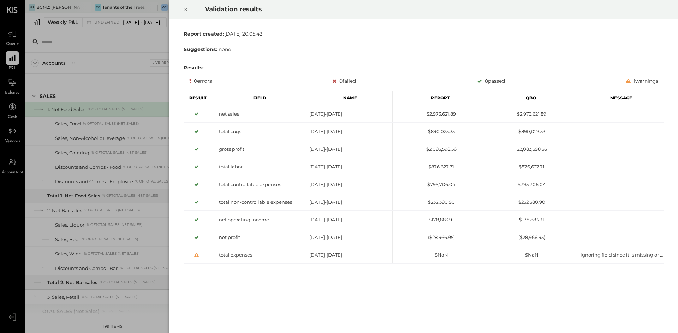 This screenshot has height=333, width=678. What do you see at coordinates (257, 167) in the screenshot?
I see `div: total labor` at bounding box center [257, 167].